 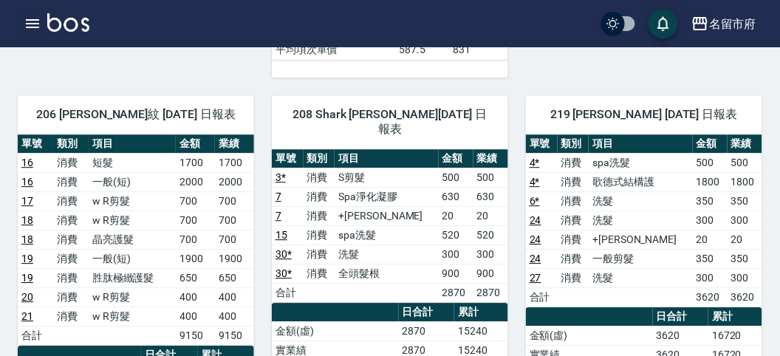 What do you see at coordinates (732, 24) in the screenshot?
I see `div: 名留市府` at bounding box center [732, 24].